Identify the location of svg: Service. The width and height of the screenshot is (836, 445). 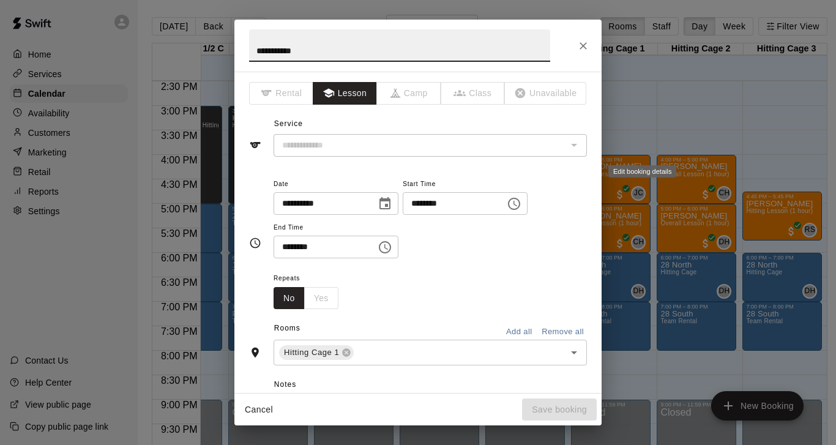
(255, 145).